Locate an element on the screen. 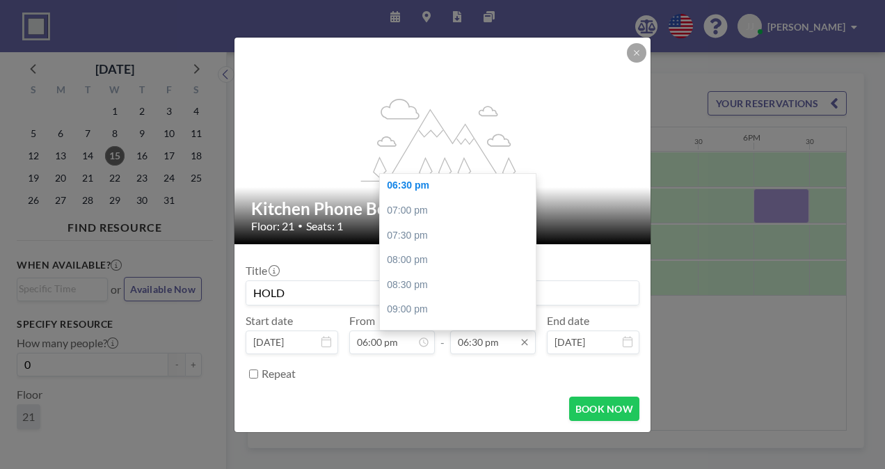 The height and width of the screenshot is (469, 885). h2: Kitchen Phone Booth is located at coordinates (443, 209).